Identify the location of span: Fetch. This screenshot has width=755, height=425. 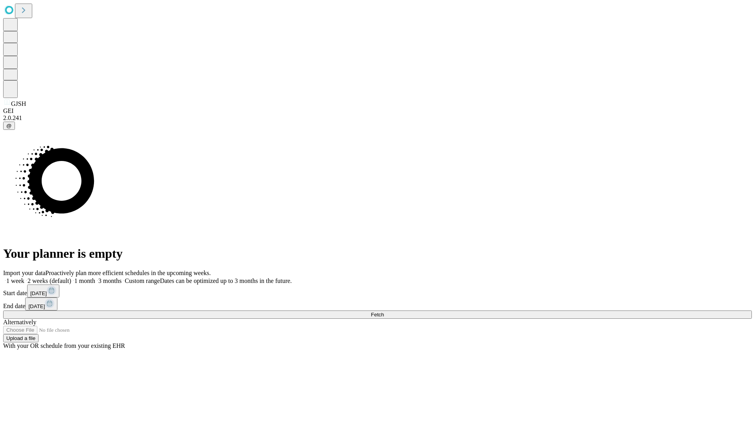
(377, 314).